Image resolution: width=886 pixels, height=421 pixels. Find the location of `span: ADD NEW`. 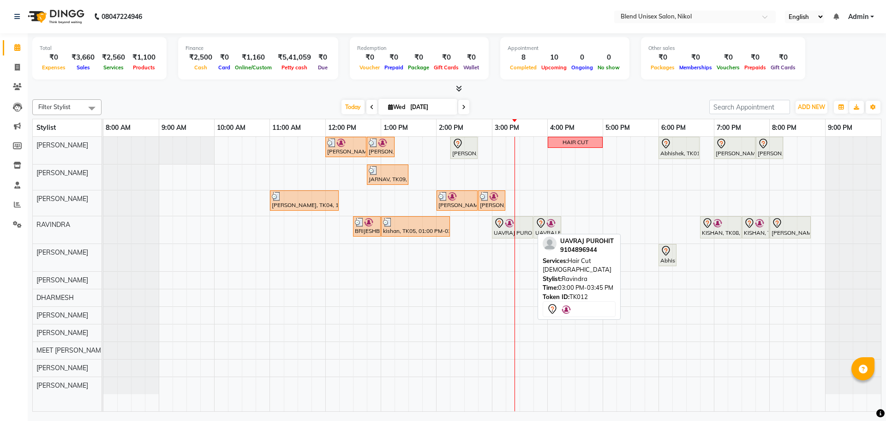

span: ADD NEW is located at coordinates (811, 107).